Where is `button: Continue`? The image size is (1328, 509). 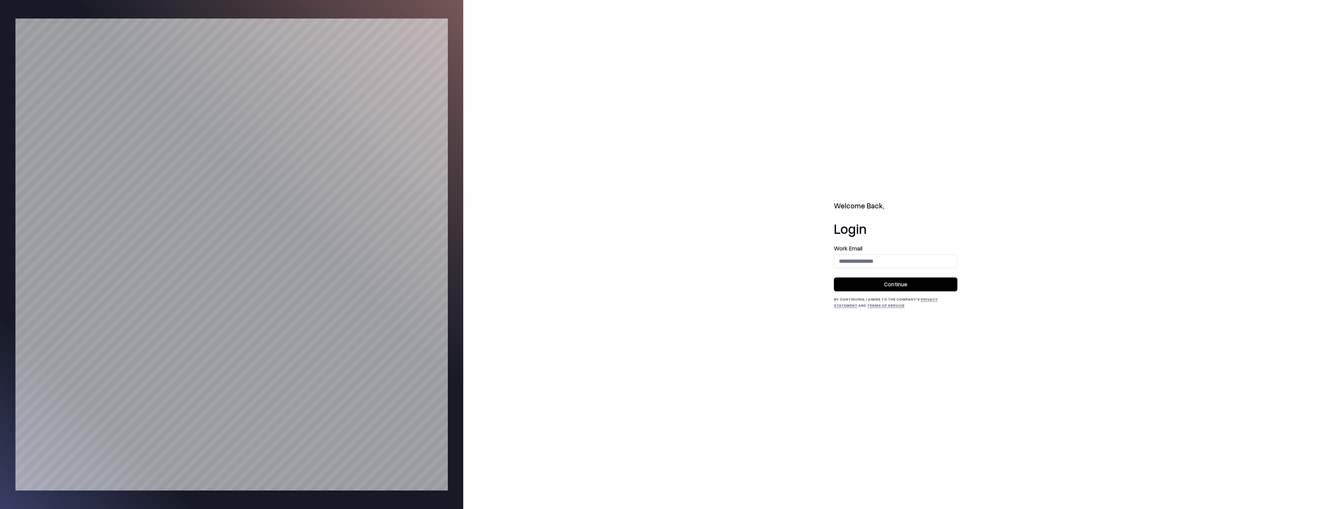
button: Continue is located at coordinates (896, 285).